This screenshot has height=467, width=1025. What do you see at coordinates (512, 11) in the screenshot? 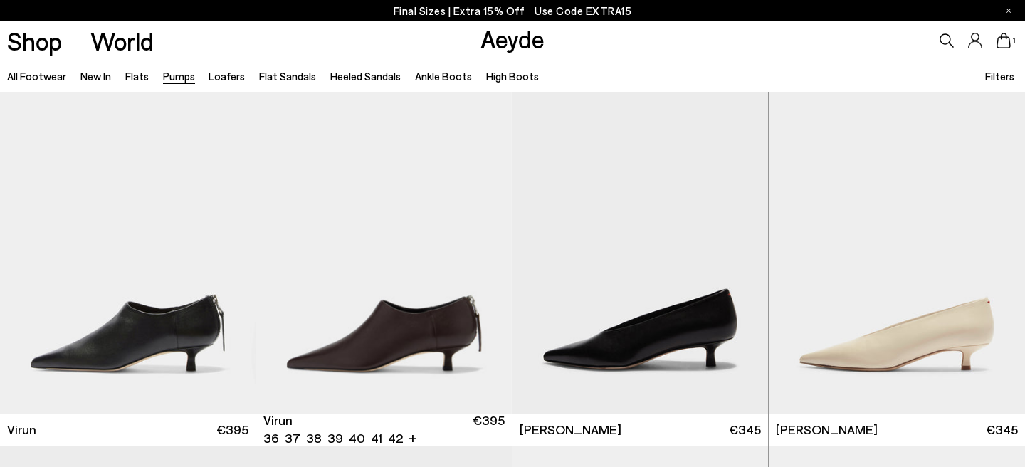
I see `p: Final Sizes | Extra 15% Off` at bounding box center [512, 11].